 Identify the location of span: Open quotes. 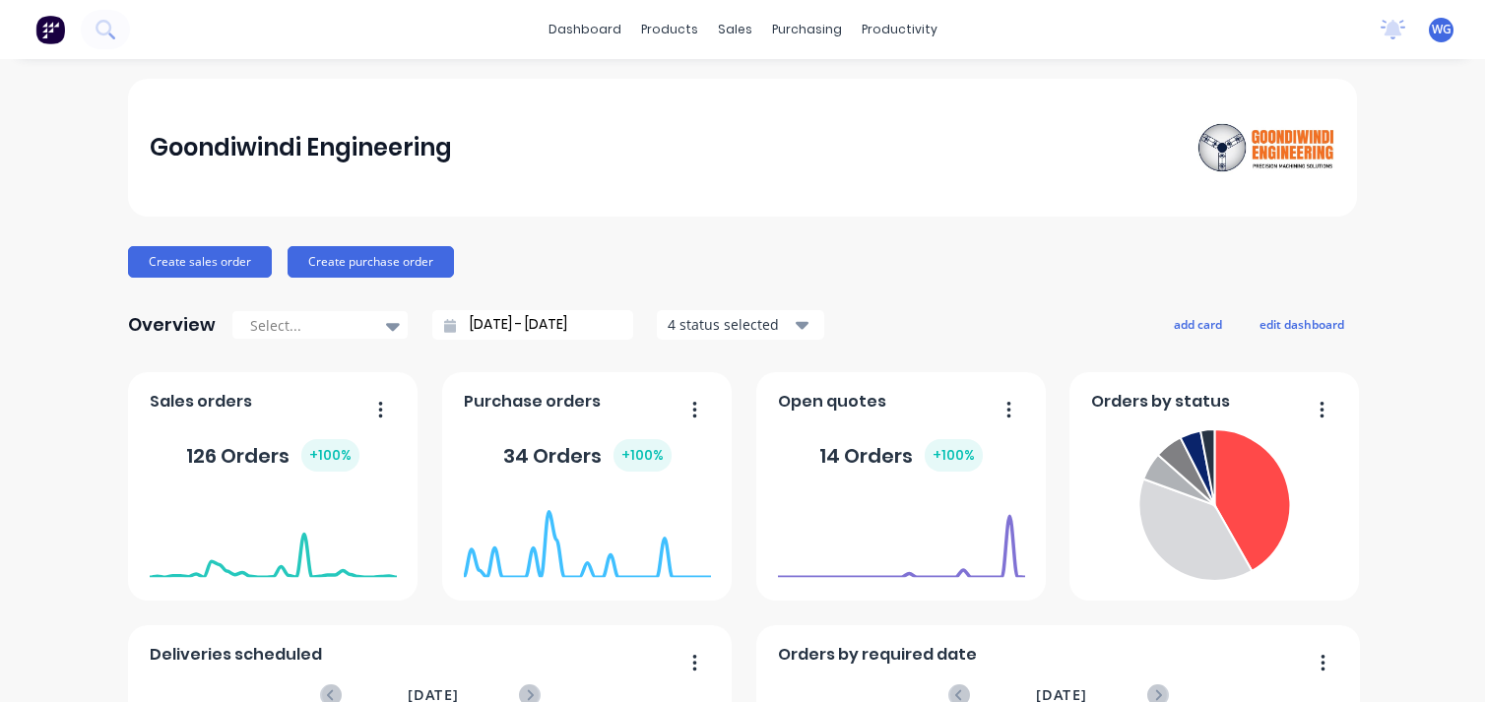
(832, 402).